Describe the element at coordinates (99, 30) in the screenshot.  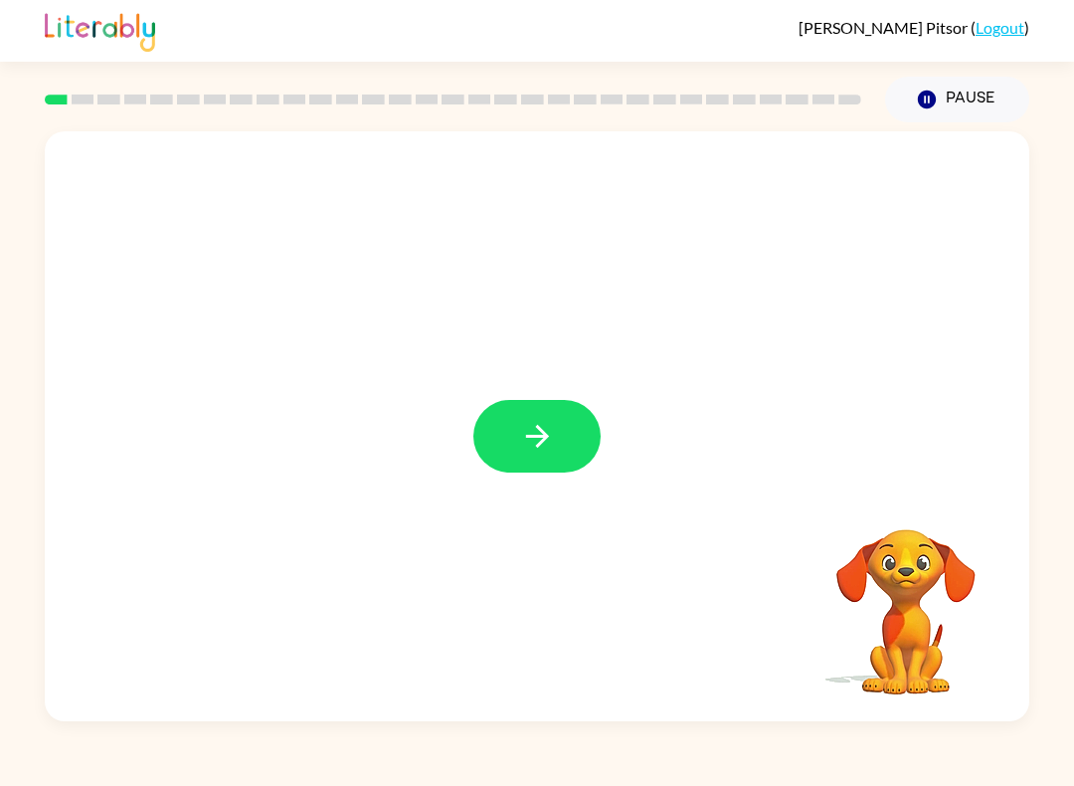
I see `img: Literably` at that location.